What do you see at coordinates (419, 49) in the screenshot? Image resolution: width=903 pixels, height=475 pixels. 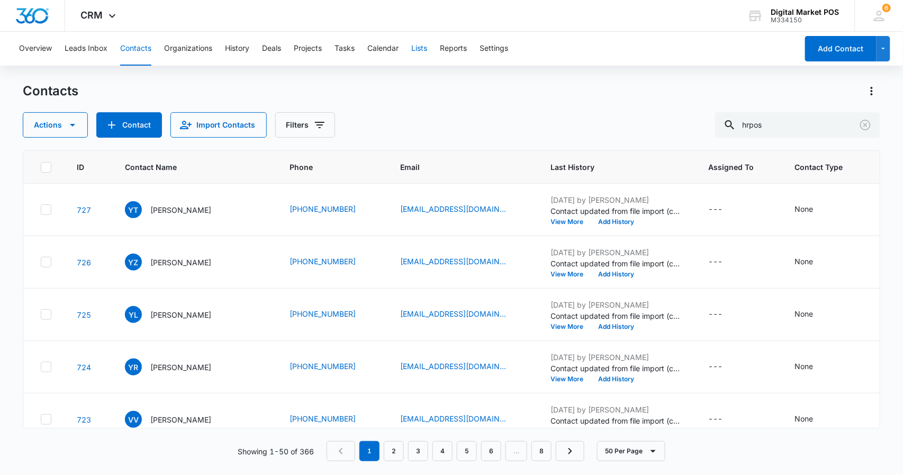 I see `button: Lists` at bounding box center [419, 49].